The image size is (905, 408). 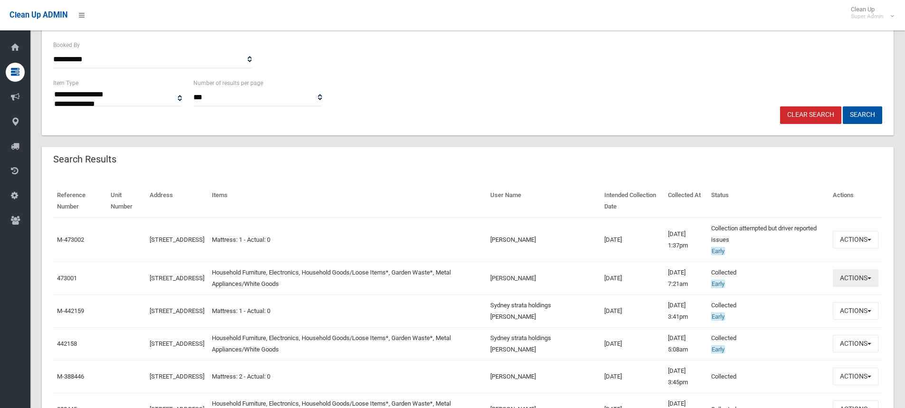 What do you see at coordinates (811, 115) in the screenshot?
I see `a: Clear Search` at bounding box center [811, 115].